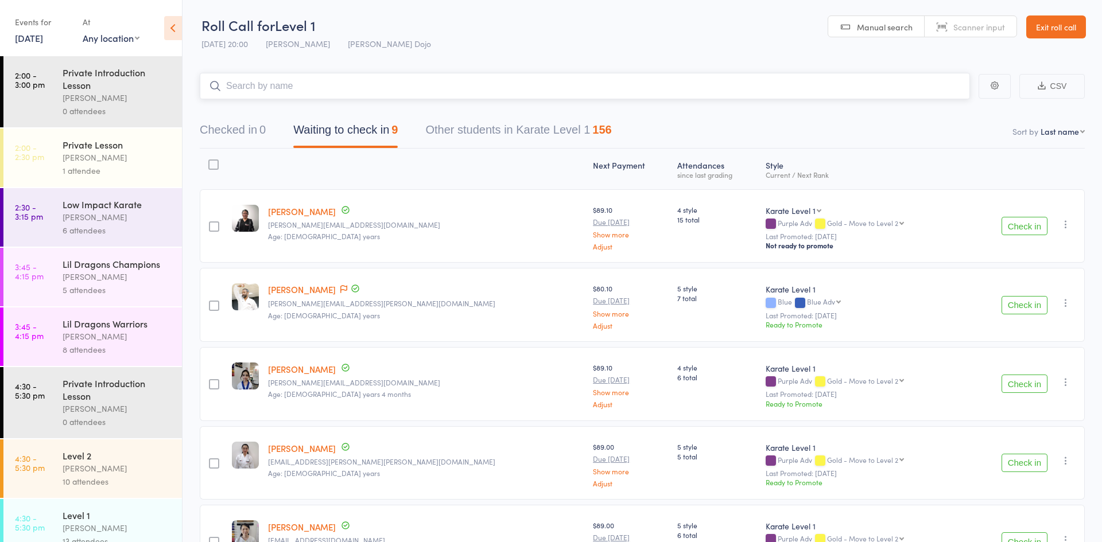 The height and width of the screenshot is (542, 1102). Describe the element at coordinates (717, 219) in the screenshot. I see `span: 15 total` at that location.